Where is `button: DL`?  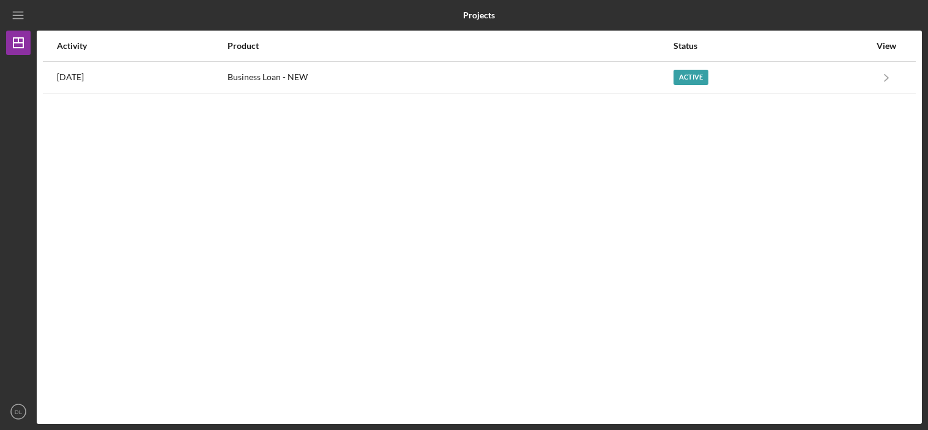
button: DL is located at coordinates (18, 412).